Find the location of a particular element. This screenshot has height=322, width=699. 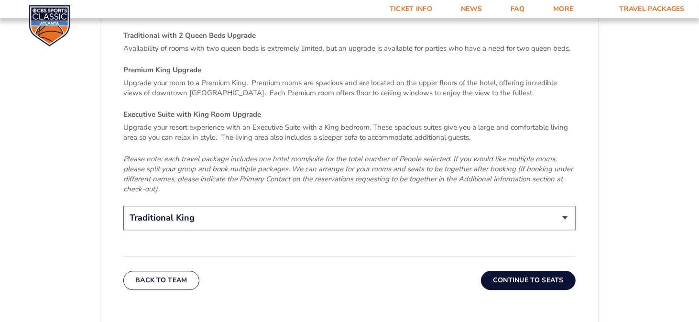

img: CBS Sports Classic is located at coordinates (49, 25).